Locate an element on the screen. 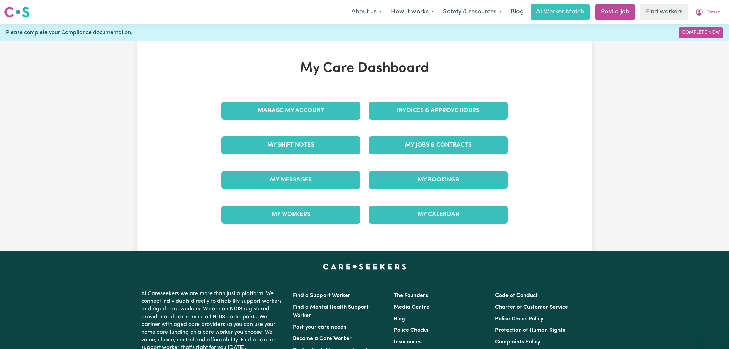  img: Careseekers logo is located at coordinates (17, 12).